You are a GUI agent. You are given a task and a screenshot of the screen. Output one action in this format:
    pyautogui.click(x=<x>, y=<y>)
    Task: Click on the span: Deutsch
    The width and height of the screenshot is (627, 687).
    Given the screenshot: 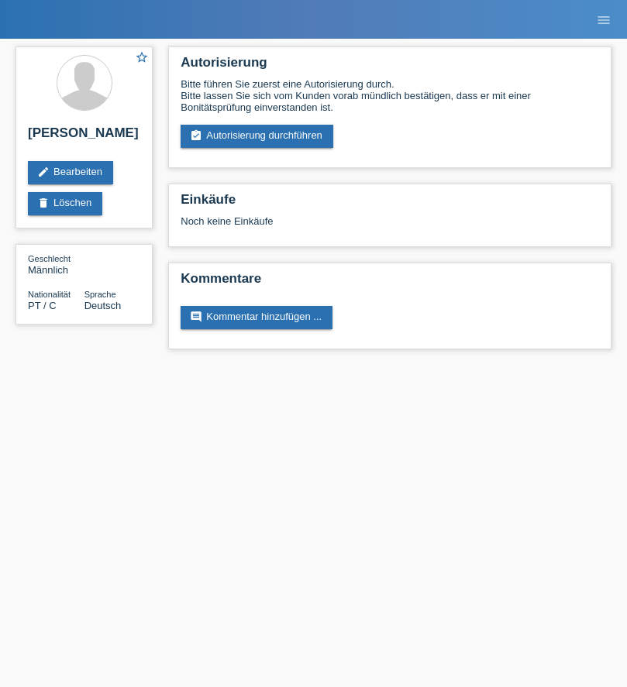 What is the action you would take?
    pyautogui.click(x=103, y=305)
    